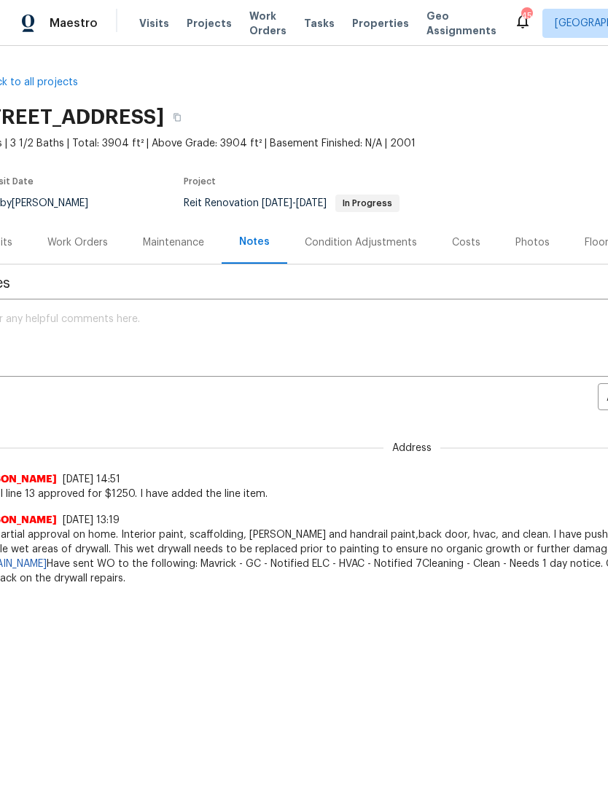 The image size is (608, 792). I want to click on span: Address, so click(412, 448).